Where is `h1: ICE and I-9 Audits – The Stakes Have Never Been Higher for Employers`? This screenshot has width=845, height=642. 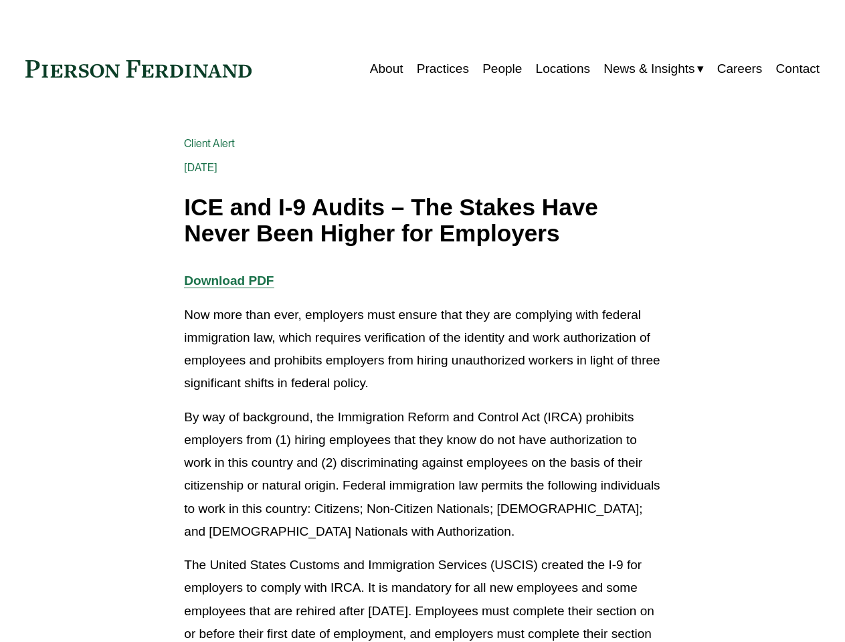 h1: ICE and I-9 Audits – The Stakes Have Never Been Higher for Employers is located at coordinates (422, 220).